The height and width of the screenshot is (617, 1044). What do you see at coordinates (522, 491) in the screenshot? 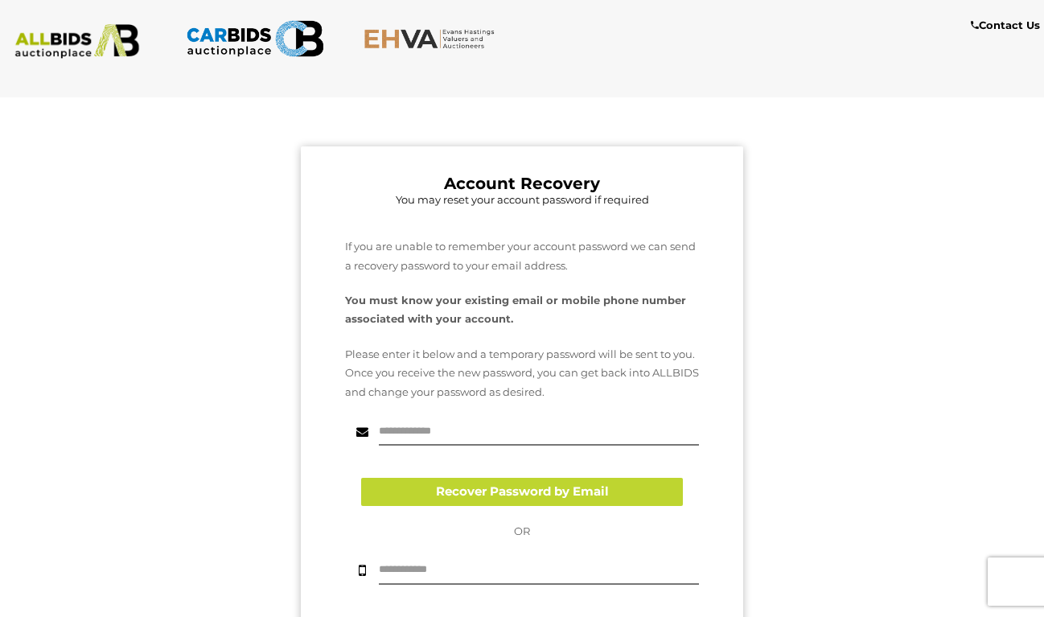
I see `button: Recover Password by Email` at bounding box center [522, 491].